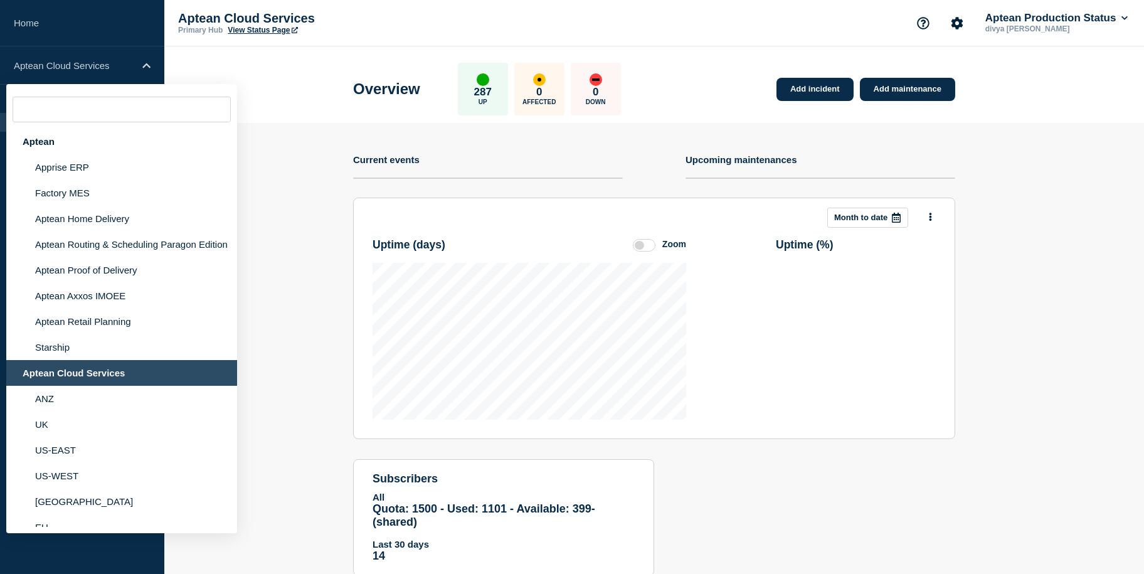 This screenshot has height=574, width=1144. I want to click on p: Down, so click(596, 102).